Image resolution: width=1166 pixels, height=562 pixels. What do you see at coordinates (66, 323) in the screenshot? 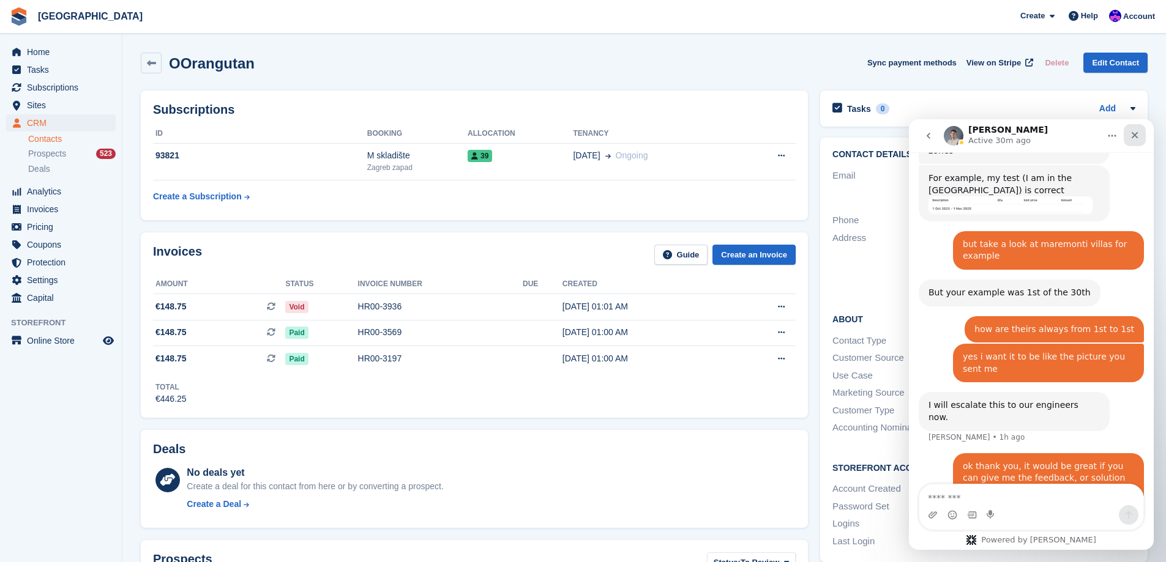
I see `span: Storefront` at bounding box center [66, 323].